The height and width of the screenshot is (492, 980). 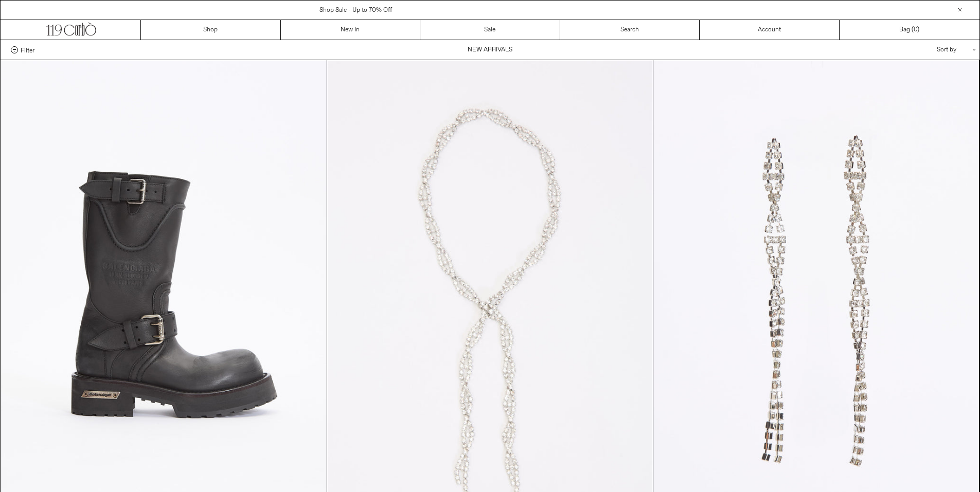 What do you see at coordinates (27, 50) in the screenshot?
I see `span: Filter` at bounding box center [27, 50].